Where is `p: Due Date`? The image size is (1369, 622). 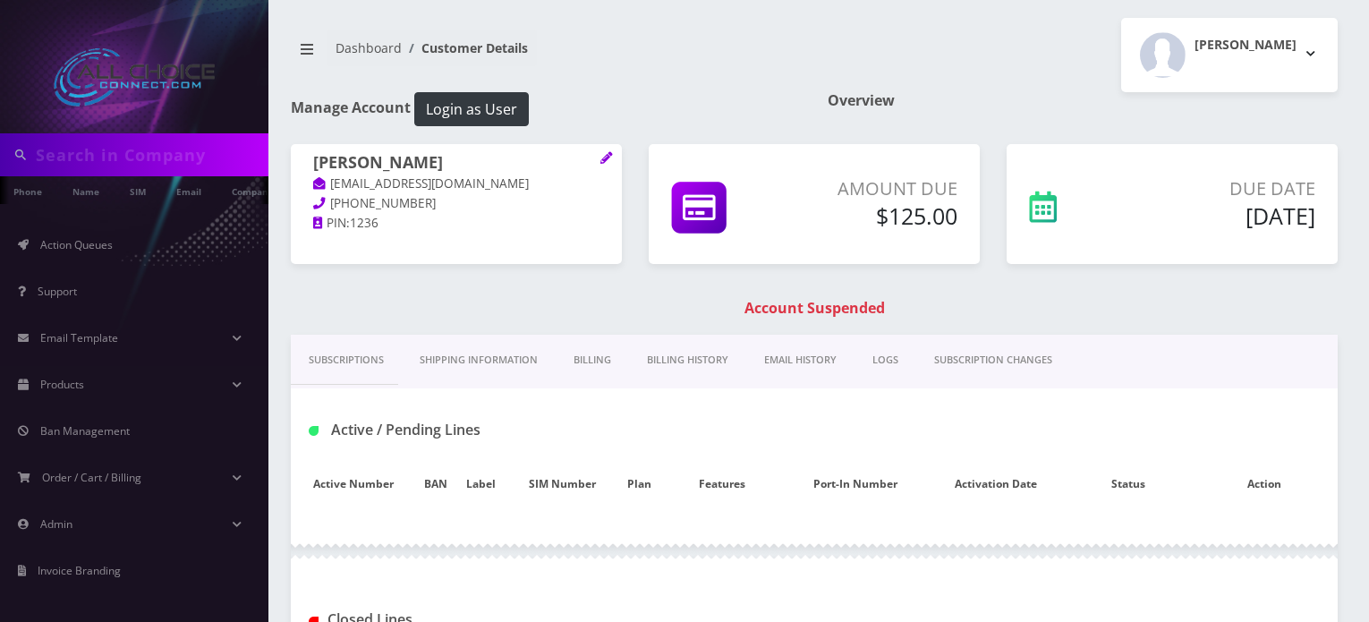
p: Due Date is located at coordinates (1224, 189).